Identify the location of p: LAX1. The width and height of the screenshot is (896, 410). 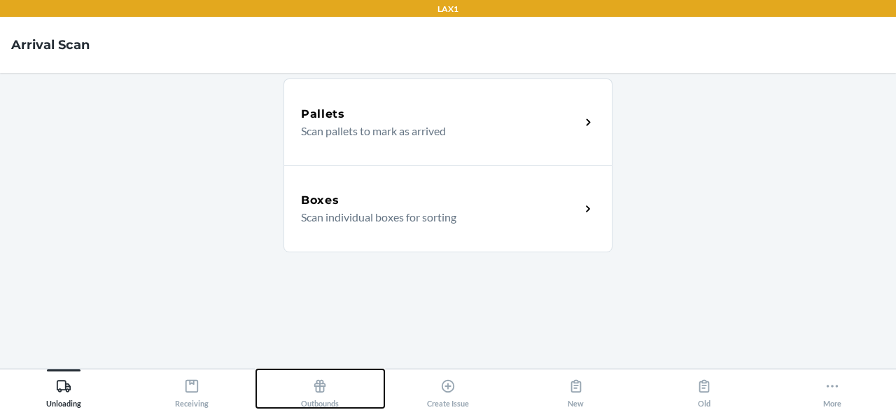
(448, 9).